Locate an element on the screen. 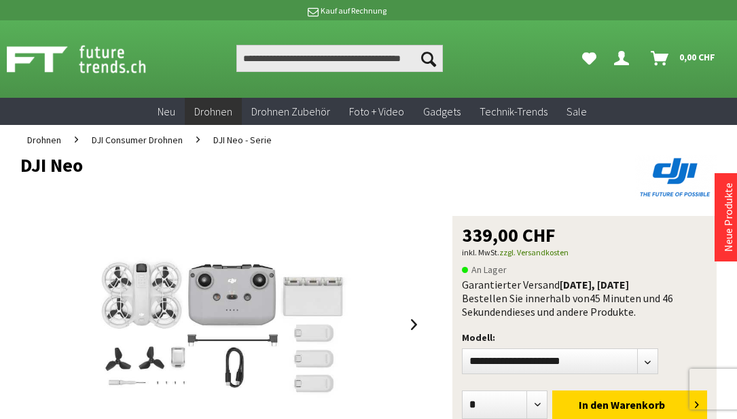  img: DJI is located at coordinates (676, 177).